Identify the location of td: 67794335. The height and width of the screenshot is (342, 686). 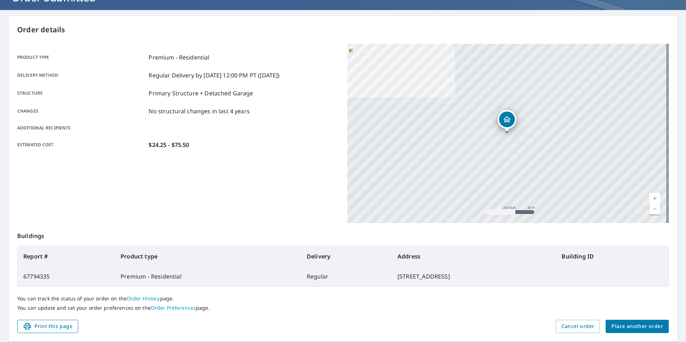
(66, 277).